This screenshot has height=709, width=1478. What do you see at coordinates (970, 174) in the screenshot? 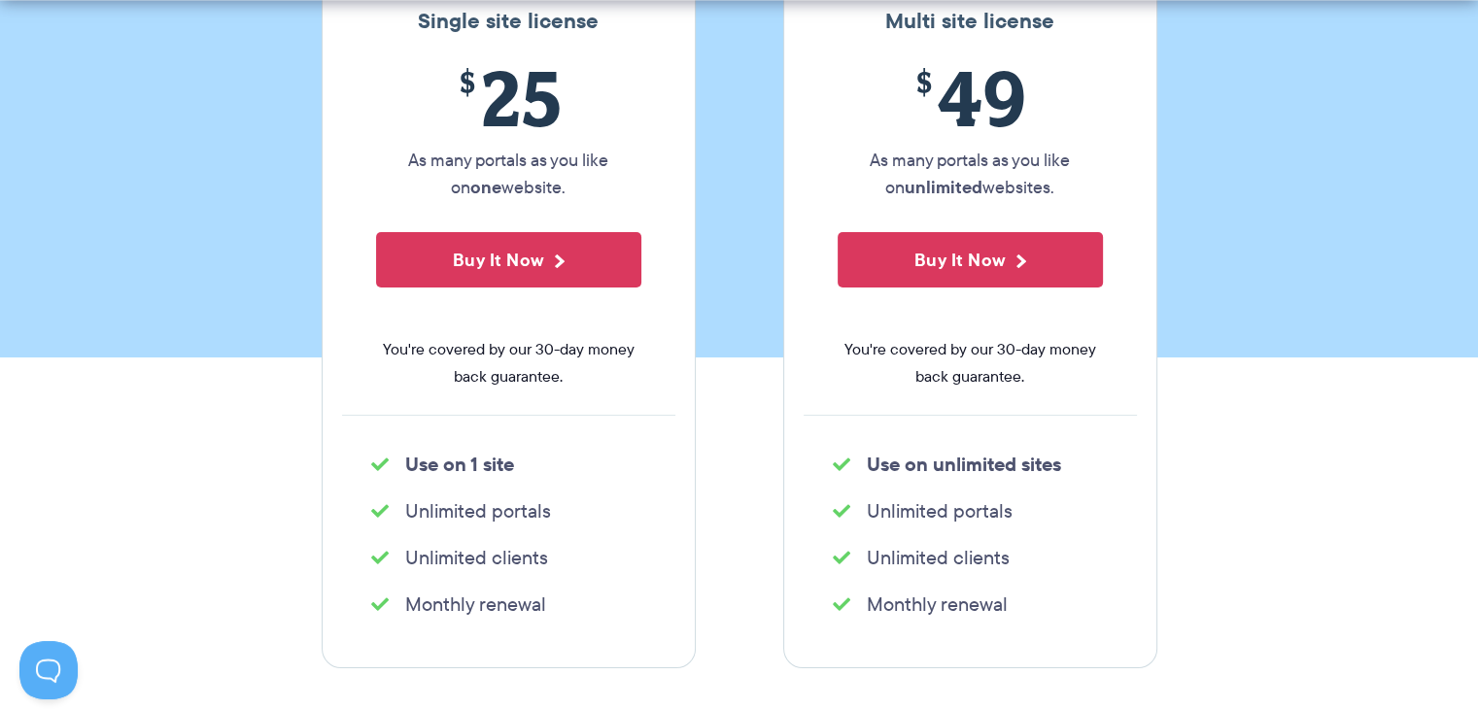
I see `p: As many portals as you like on websites.` at bounding box center [970, 174].